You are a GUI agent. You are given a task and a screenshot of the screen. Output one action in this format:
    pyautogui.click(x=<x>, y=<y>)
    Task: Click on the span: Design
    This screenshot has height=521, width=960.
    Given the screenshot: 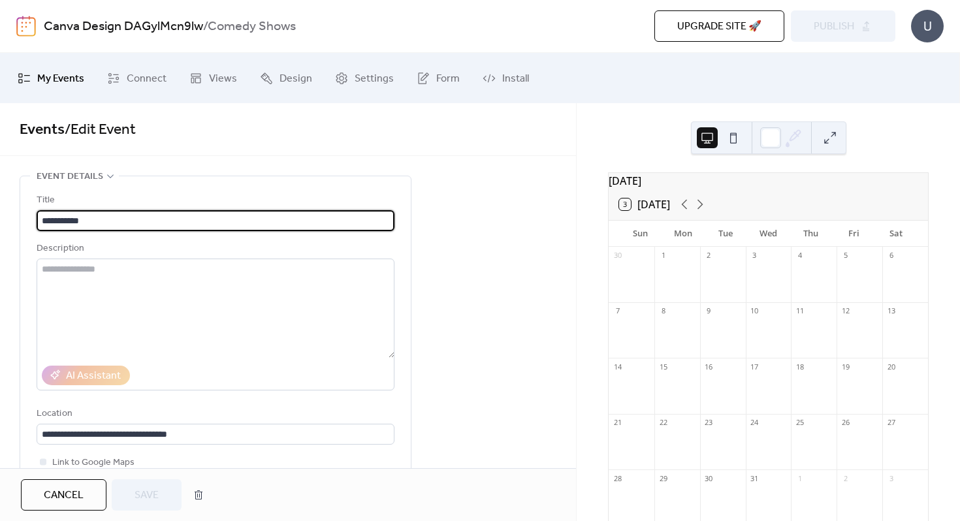 What is the action you would take?
    pyautogui.click(x=296, y=78)
    